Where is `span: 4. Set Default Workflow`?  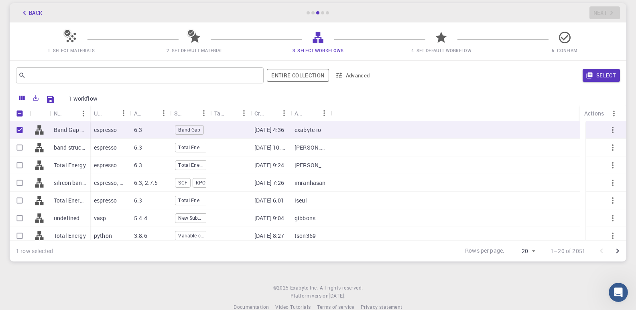
span: 4. Set Default Workflow is located at coordinates (442, 50).